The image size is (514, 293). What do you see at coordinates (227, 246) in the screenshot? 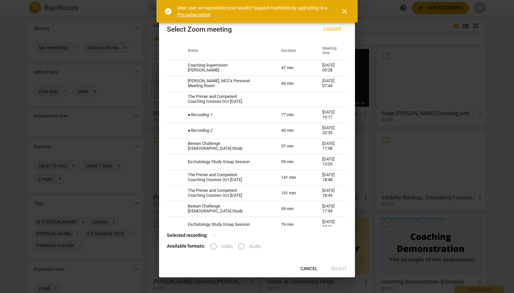
I see `span: Video` at bounding box center [227, 246].